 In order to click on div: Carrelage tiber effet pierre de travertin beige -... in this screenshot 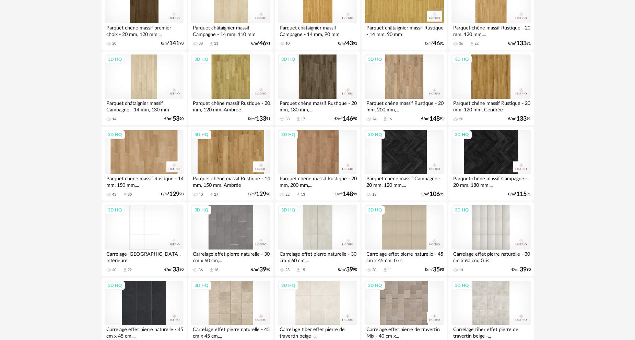, I will do `click(317, 332)`.